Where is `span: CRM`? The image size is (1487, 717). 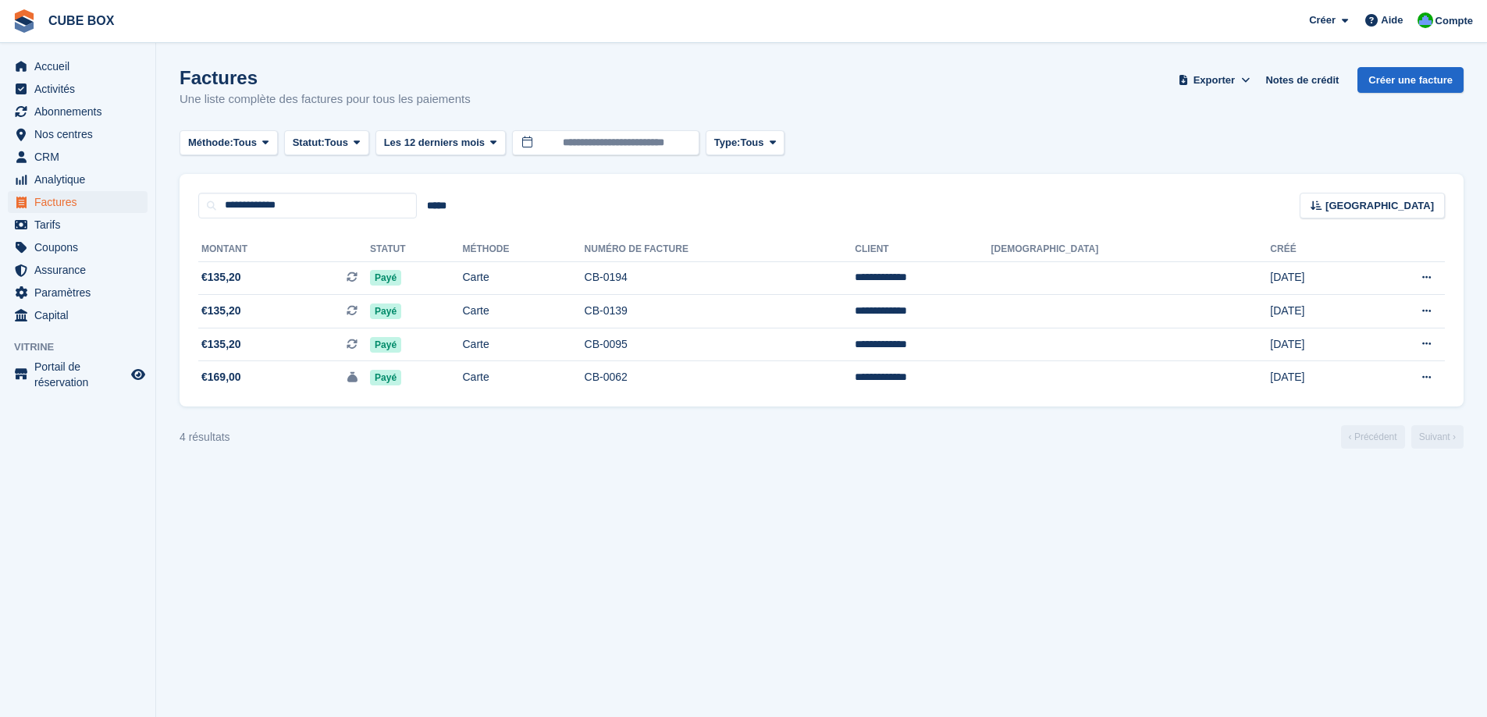
span: CRM is located at coordinates (81, 157).